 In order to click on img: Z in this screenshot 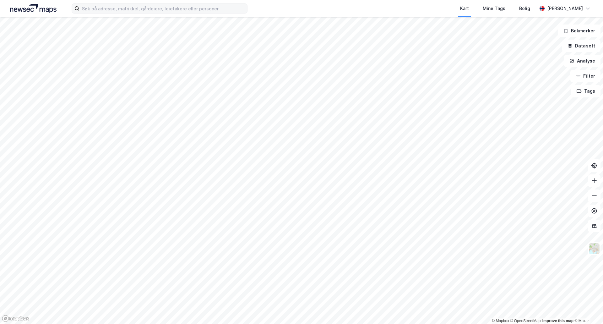, I will do `click(594, 248)`.